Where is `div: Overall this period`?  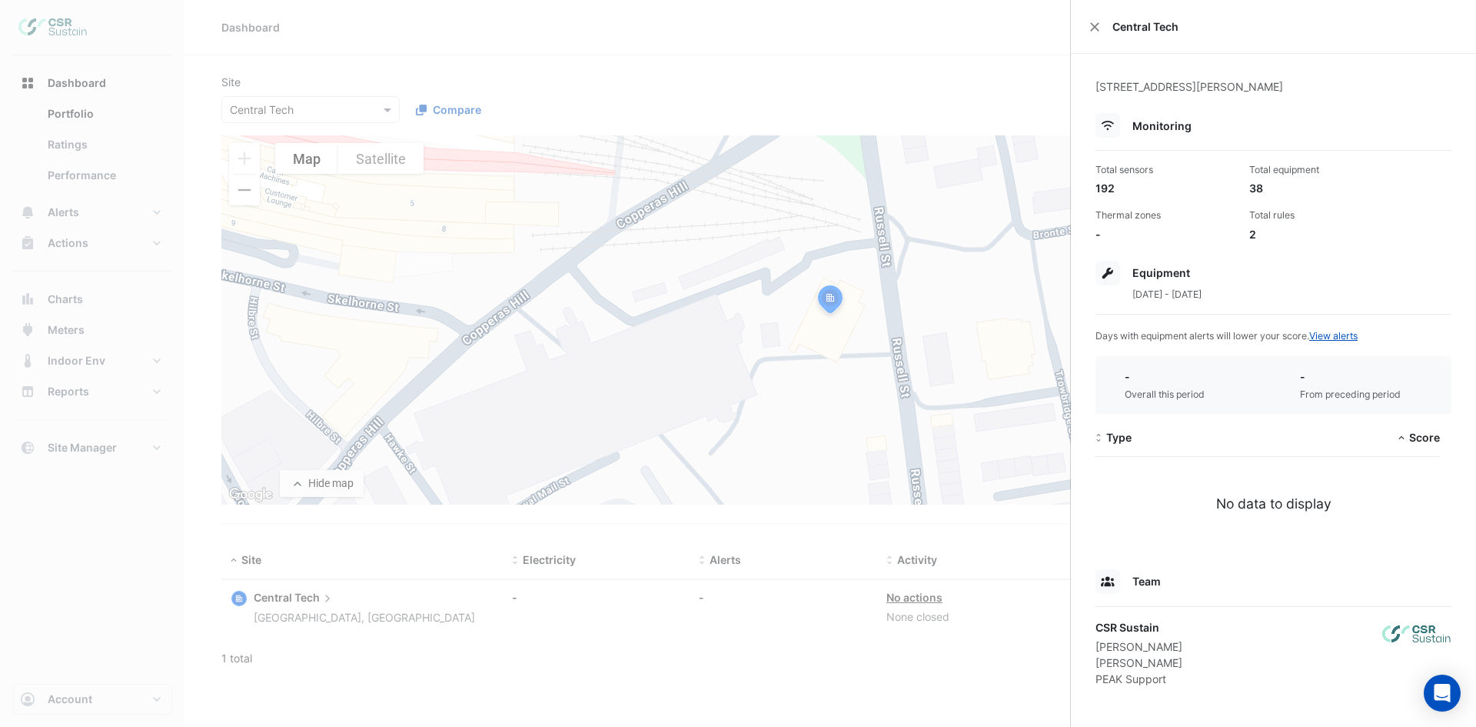
div: Overall this period is located at coordinates (1165, 394).